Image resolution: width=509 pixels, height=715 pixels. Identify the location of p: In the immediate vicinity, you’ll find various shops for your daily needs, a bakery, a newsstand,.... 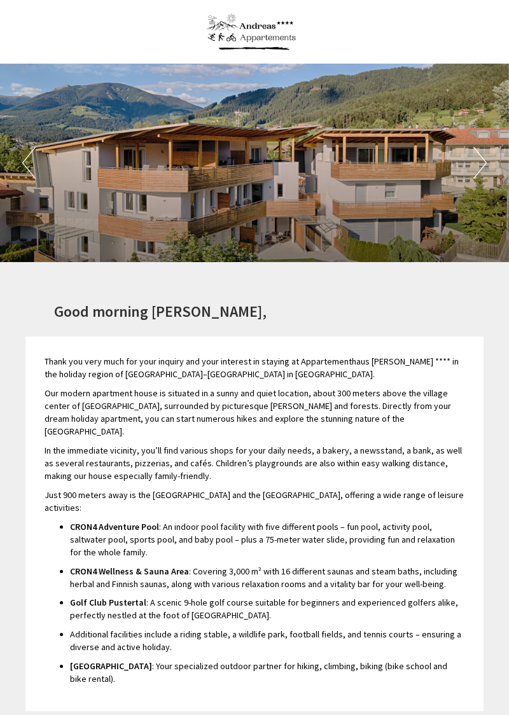
(254, 464).